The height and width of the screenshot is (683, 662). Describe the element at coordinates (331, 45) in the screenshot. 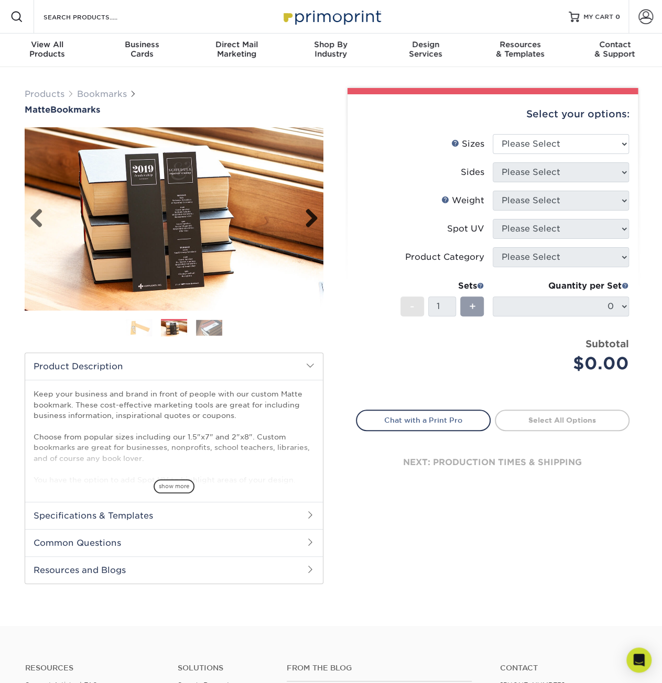

I see `span: Shop By` at that location.